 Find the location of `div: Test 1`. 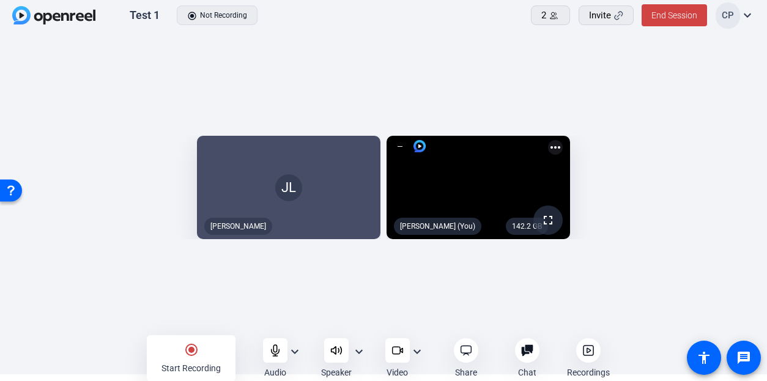

div: Test 1 is located at coordinates (144, 15).